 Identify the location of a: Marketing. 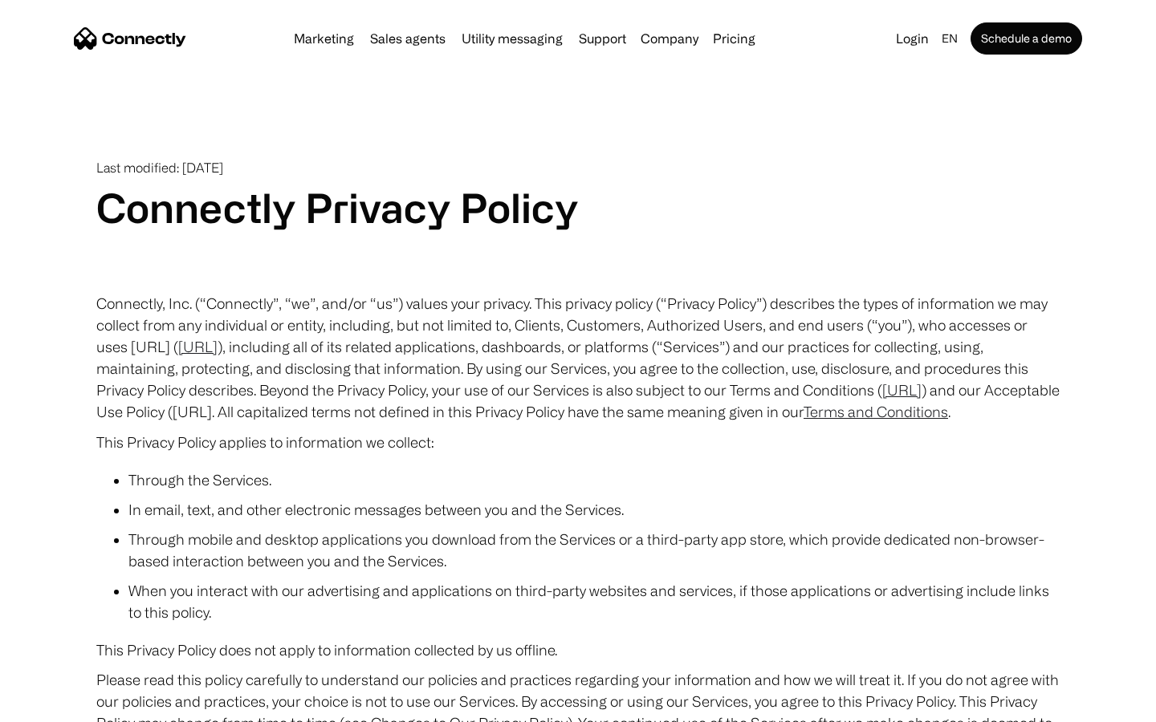
(324, 39).